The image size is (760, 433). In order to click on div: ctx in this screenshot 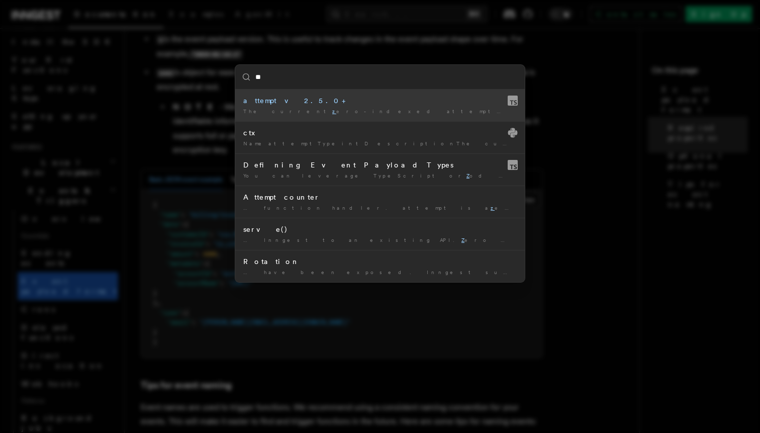, I will do `click(380, 133)`.